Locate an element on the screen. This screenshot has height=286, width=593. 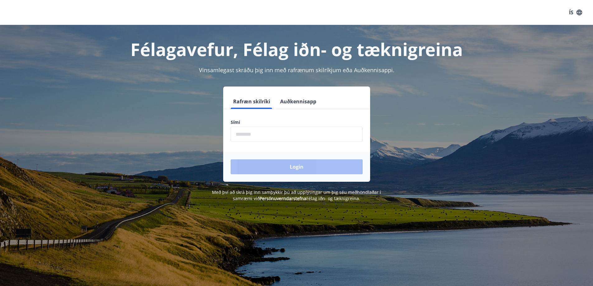
button: ÍS is located at coordinates (576, 12).